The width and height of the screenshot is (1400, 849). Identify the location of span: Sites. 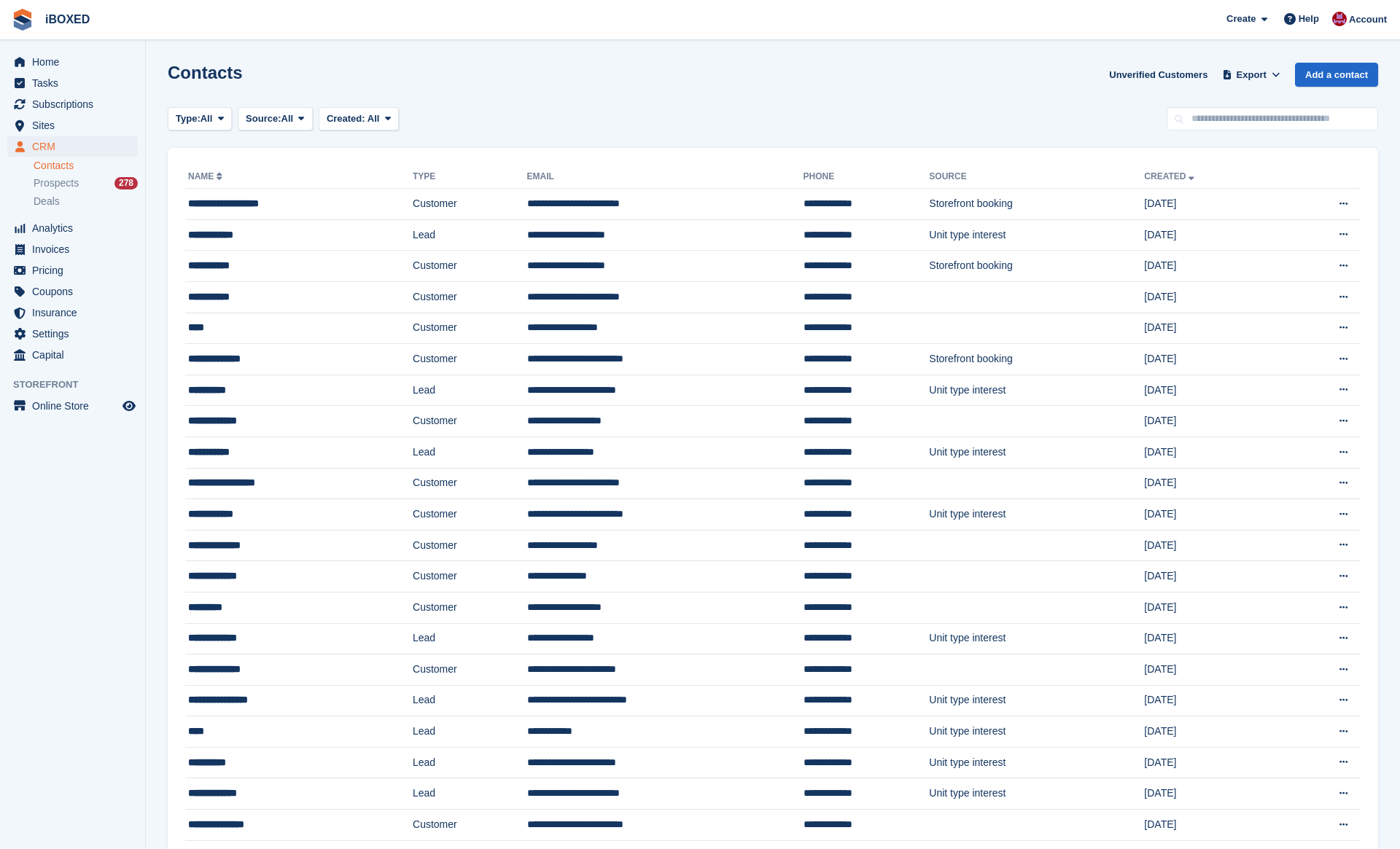
(76, 125).